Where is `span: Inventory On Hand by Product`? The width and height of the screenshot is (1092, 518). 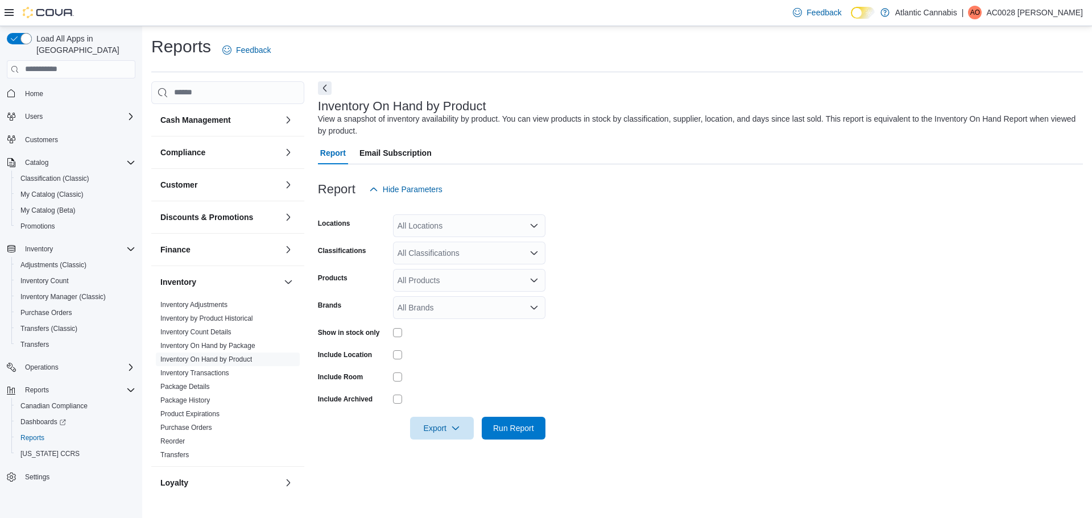 span: Inventory On Hand by Product is located at coordinates (206, 359).